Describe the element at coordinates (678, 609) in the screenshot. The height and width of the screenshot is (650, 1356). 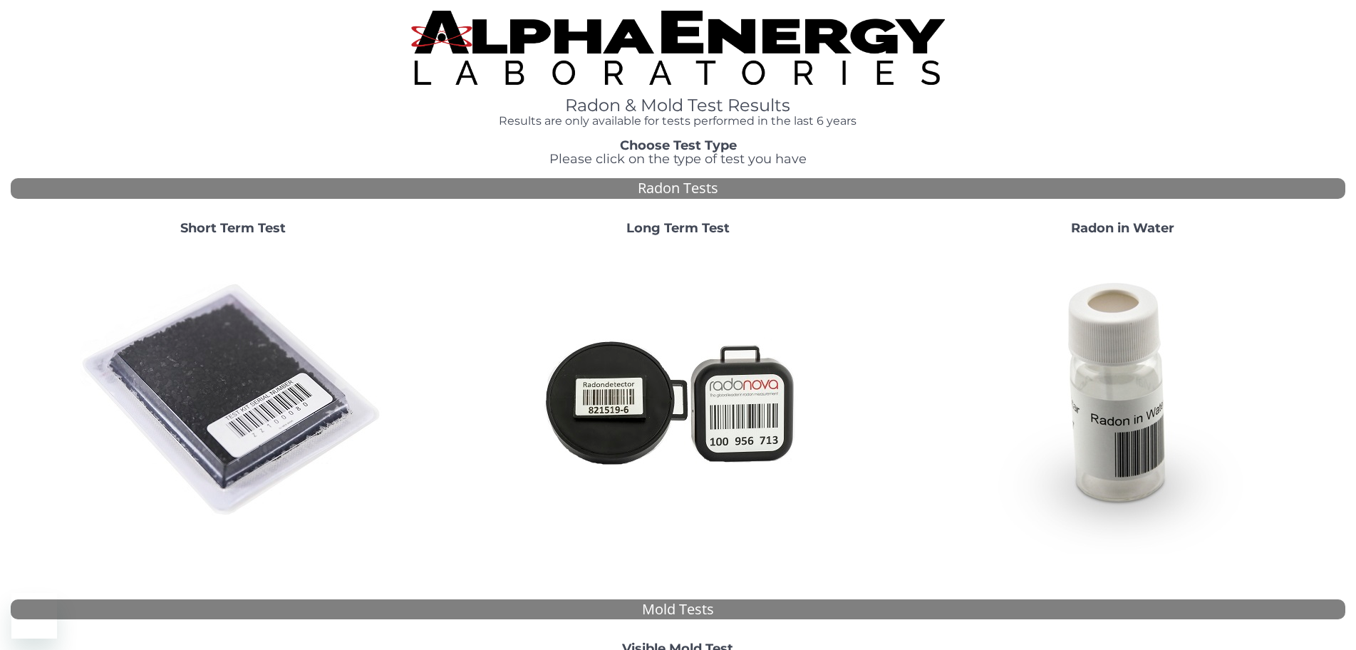
I see `div: Mold Tests` at that location.